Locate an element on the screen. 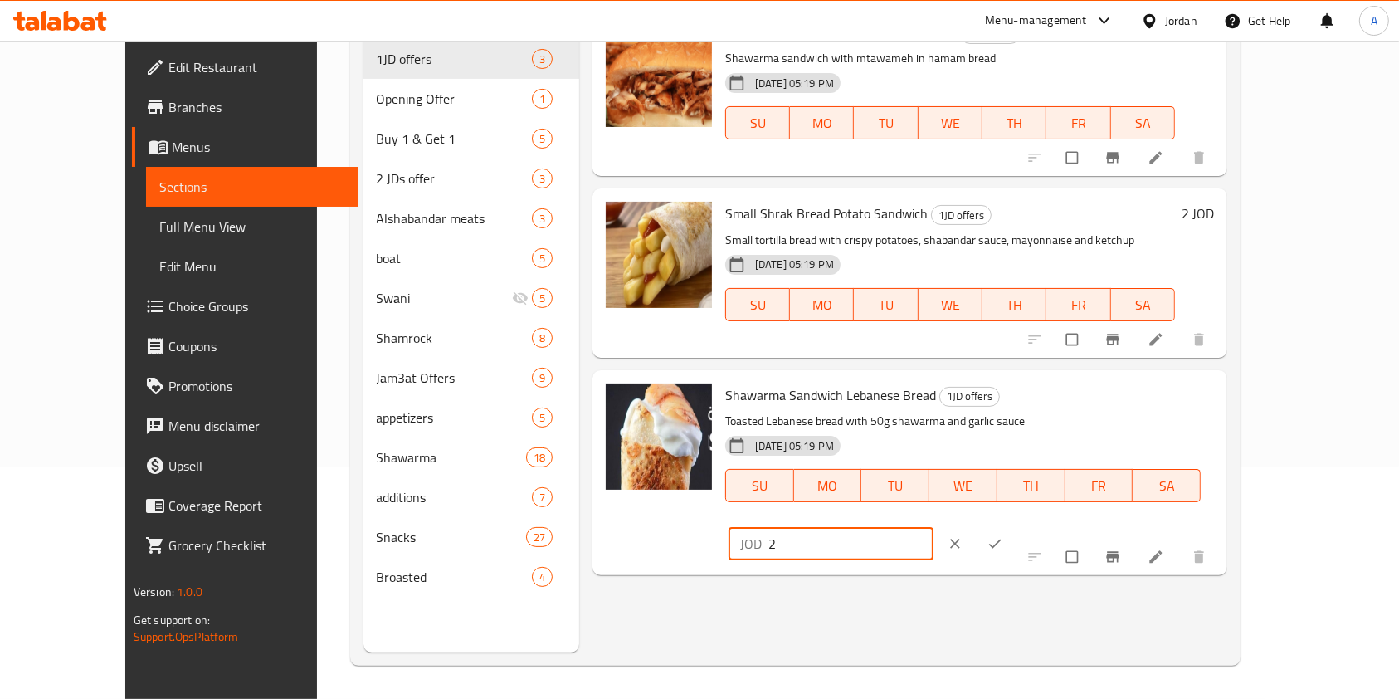 The image size is (1399, 699). div: Shamrock8 is located at coordinates (471, 338).